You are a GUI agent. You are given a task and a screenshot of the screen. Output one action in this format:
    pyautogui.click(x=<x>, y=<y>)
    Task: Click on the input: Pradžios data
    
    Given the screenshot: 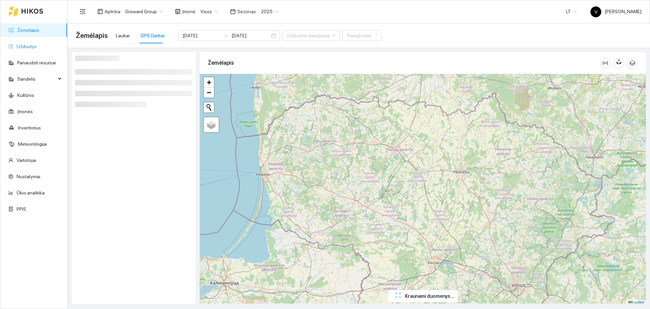 What is the action you would take?
    pyautogui.click(x=201, y=36)
    